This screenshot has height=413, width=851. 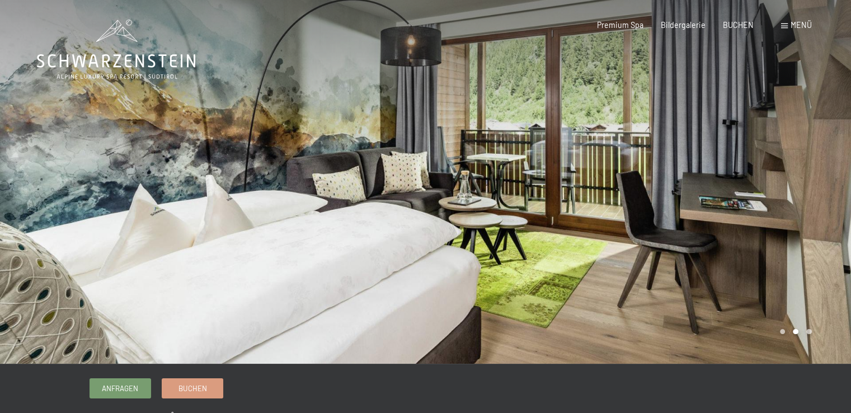 What do you see at coordinates (738, 25) in the screenshot?
I see `span: BUCHEN` at bounding box center [738, 25].